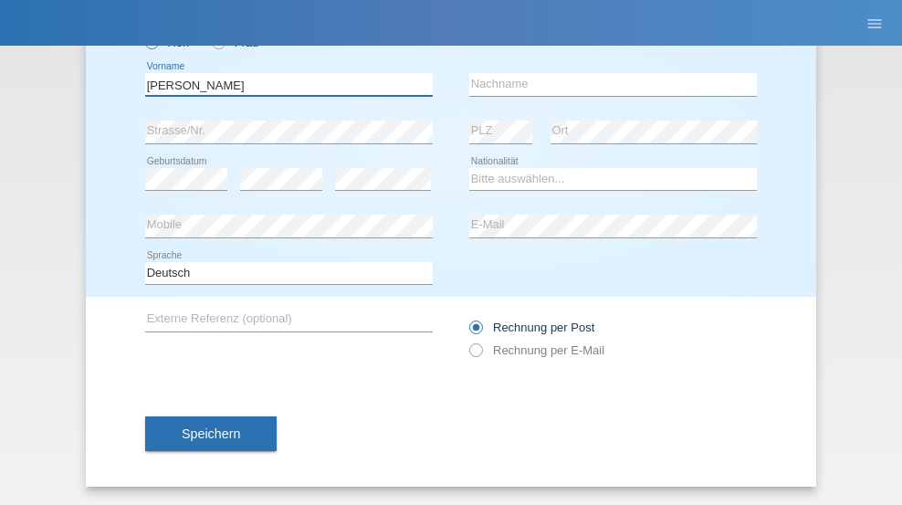  Describe the element at coordinates (211, 434) in the screenshot. I see `button: Speichern` at that location.